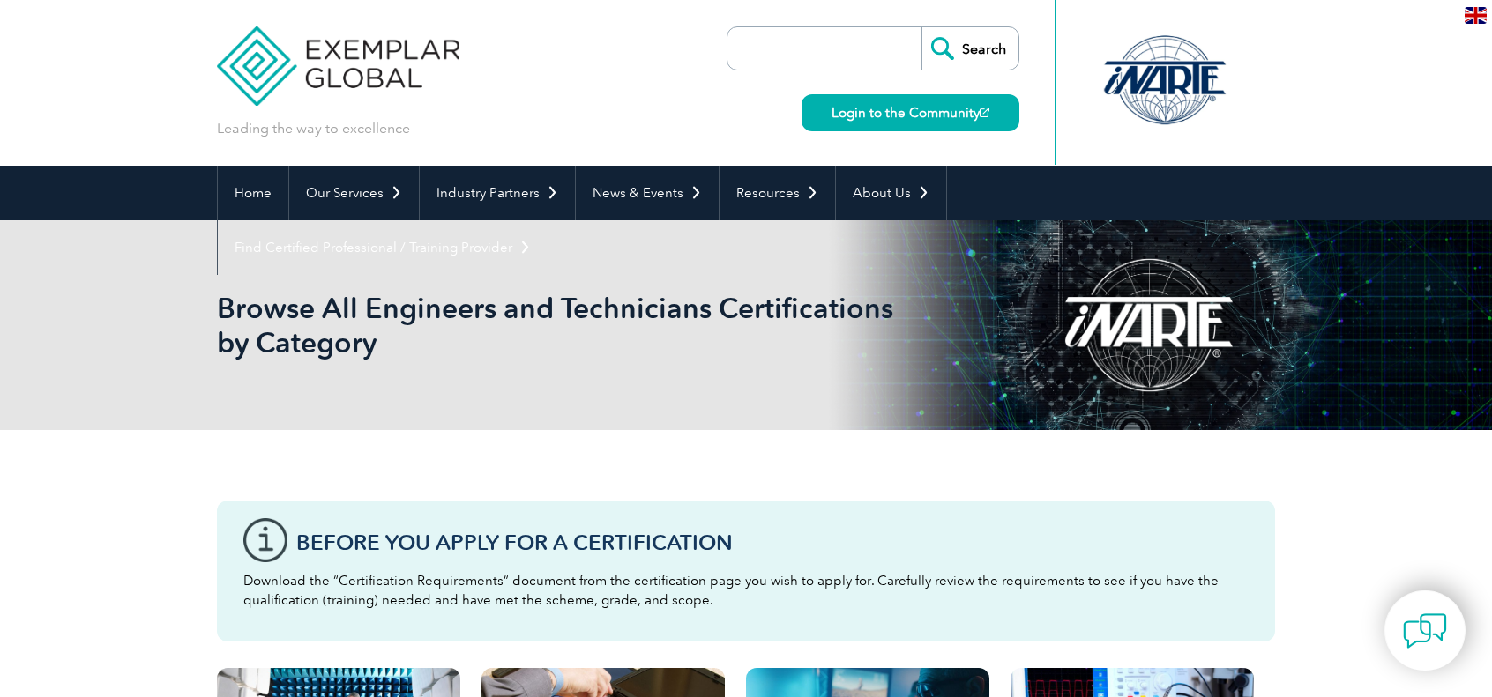  What do you see at coordinates (497, 193) in the screenshot?
I see `a: Industry Partners` at bounding box center [497, 193].